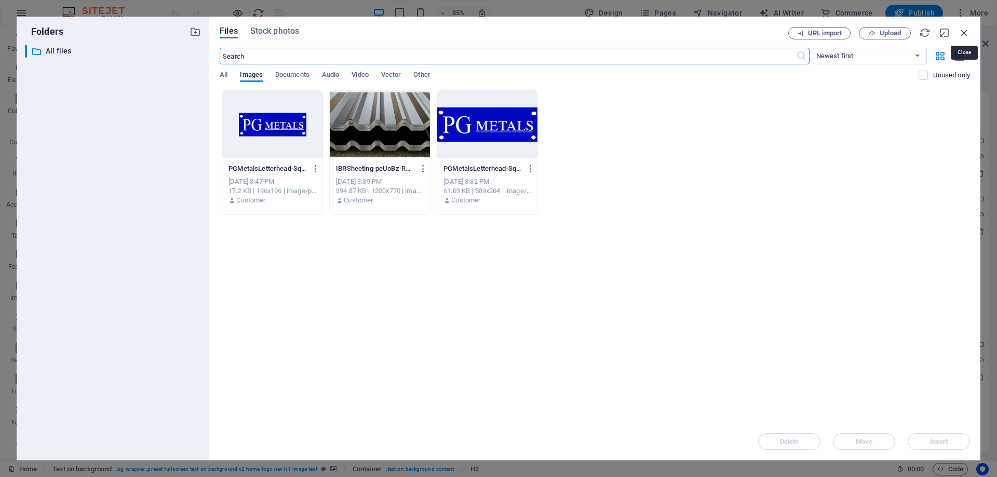 Image resolution: width=997 pixels, height=477 pixels. Describe the element at coordinates (819, 33) in the screenshot. I see `button: URL import` at that location.